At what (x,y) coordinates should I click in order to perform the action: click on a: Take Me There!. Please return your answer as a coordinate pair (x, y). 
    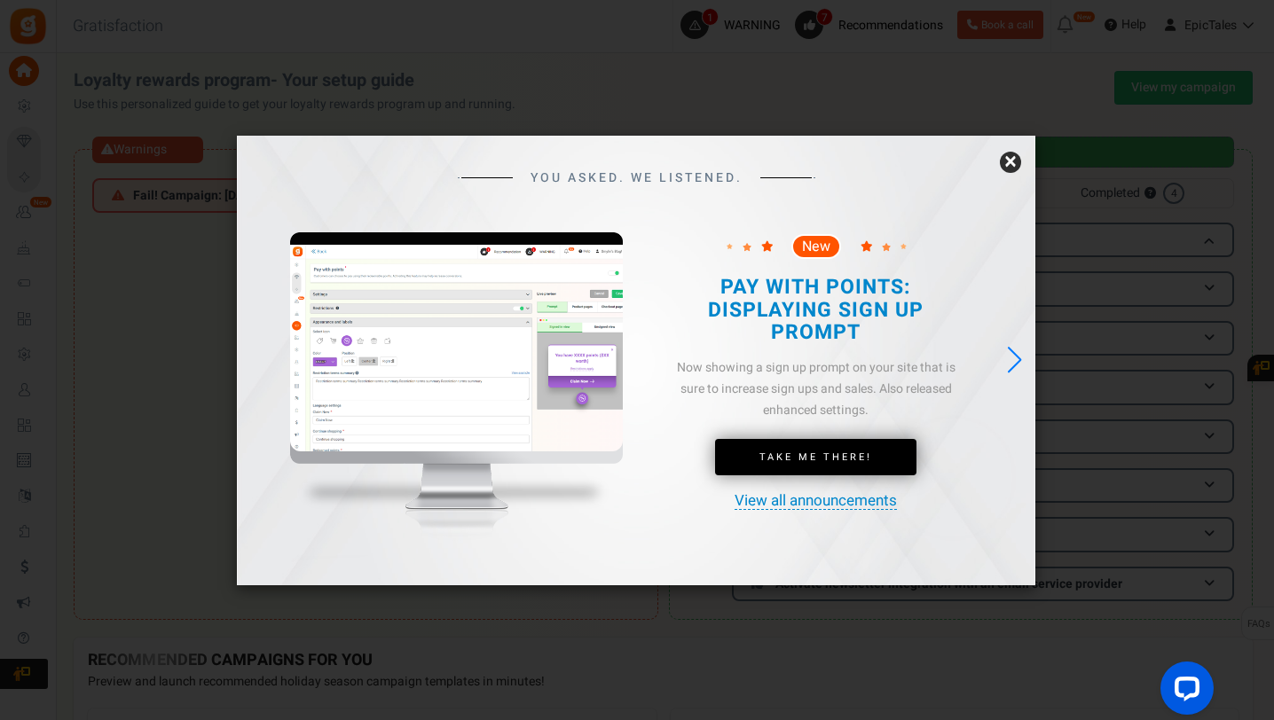
    Looking at the image, I should click on (815, 458).